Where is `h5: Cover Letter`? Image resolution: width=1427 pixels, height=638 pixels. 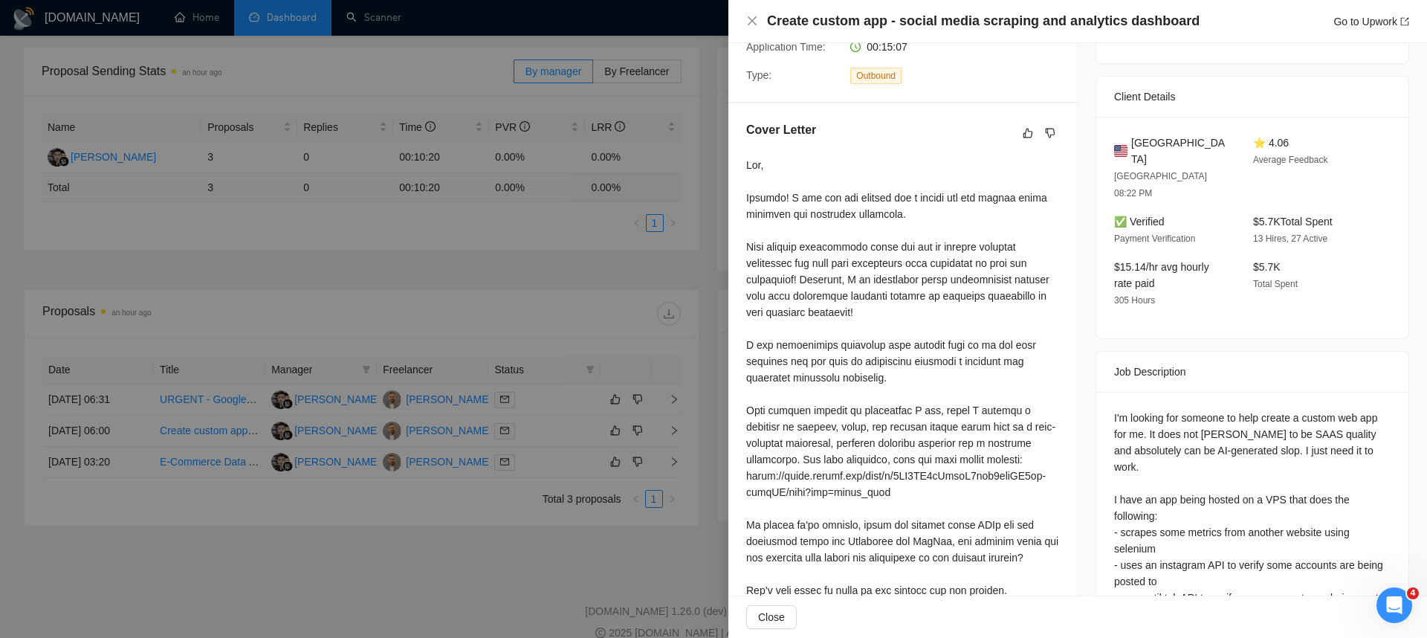
h5: Cover Letter is located at coordinates (781, 130).